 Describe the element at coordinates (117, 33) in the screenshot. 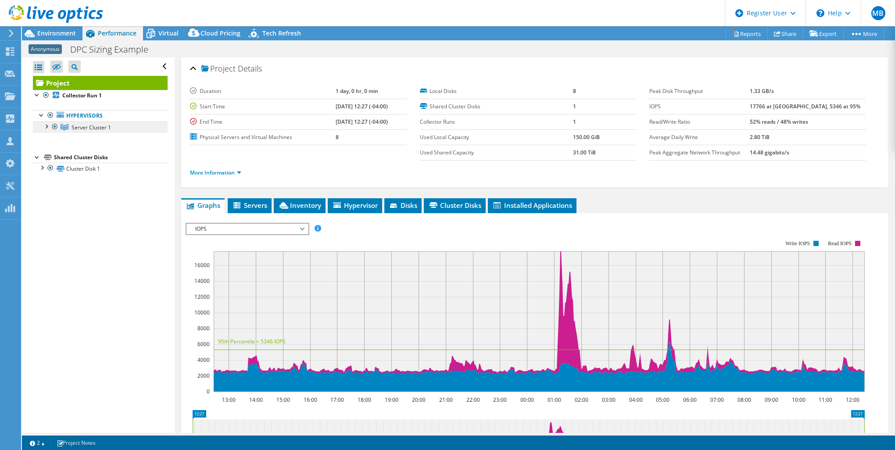

I see `span: Performance` at that location.